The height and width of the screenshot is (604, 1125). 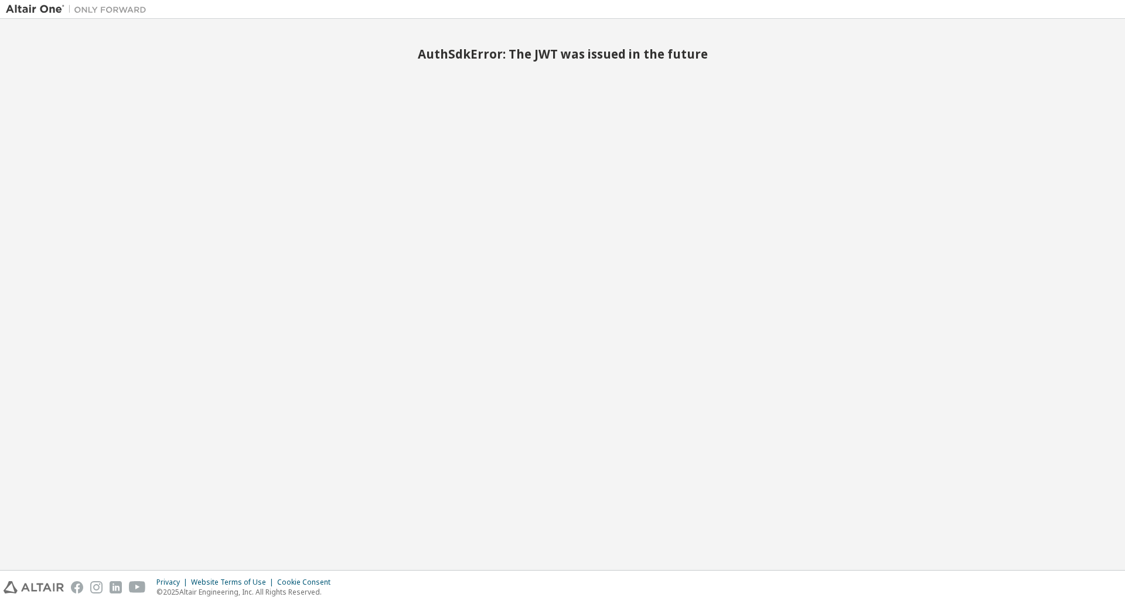 I want to click on img: Altair One, so click(x=79, y=9).